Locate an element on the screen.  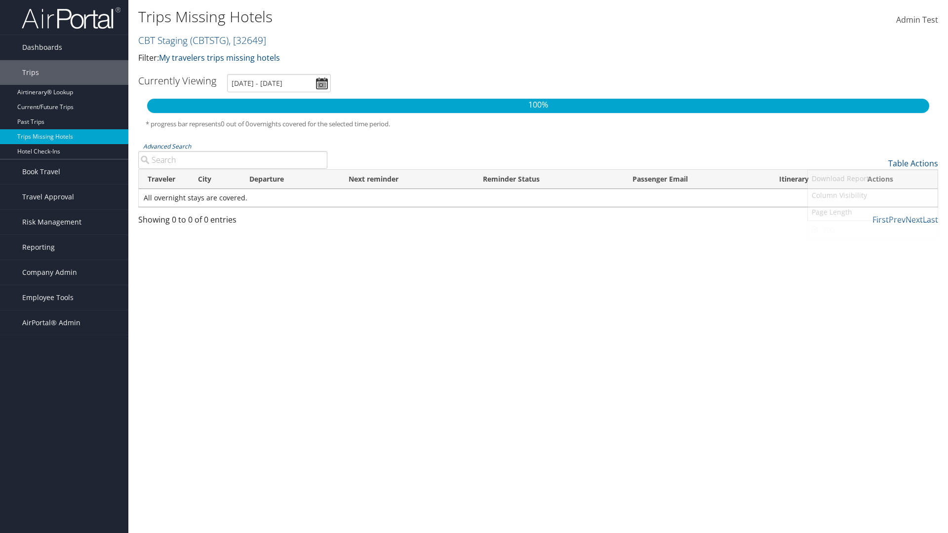
span: Risk Management is located at coordinates (52, 222).